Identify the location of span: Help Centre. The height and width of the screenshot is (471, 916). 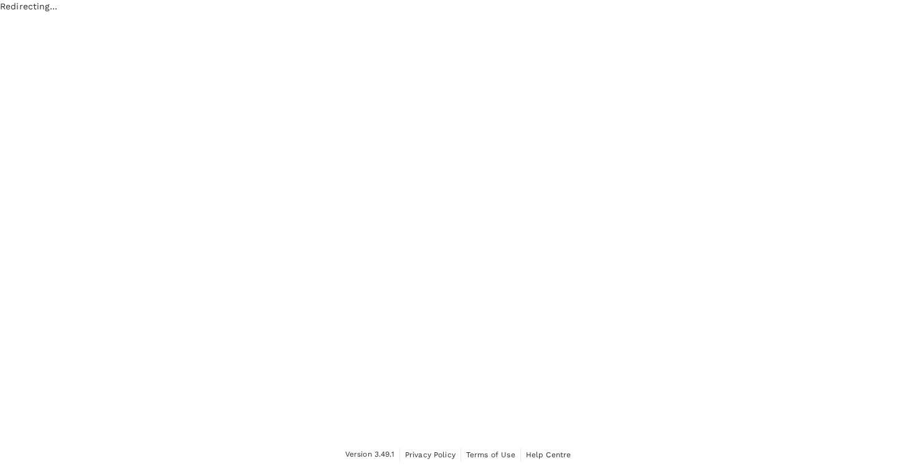
(549, 454).